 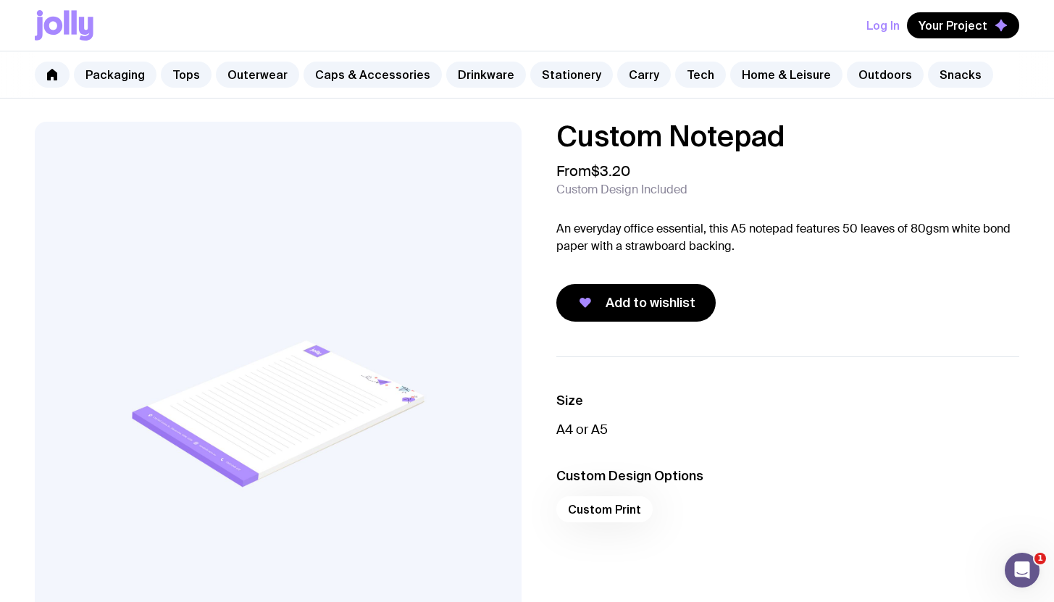 I want to click on a: Snacks, so click(x=961, y=75).